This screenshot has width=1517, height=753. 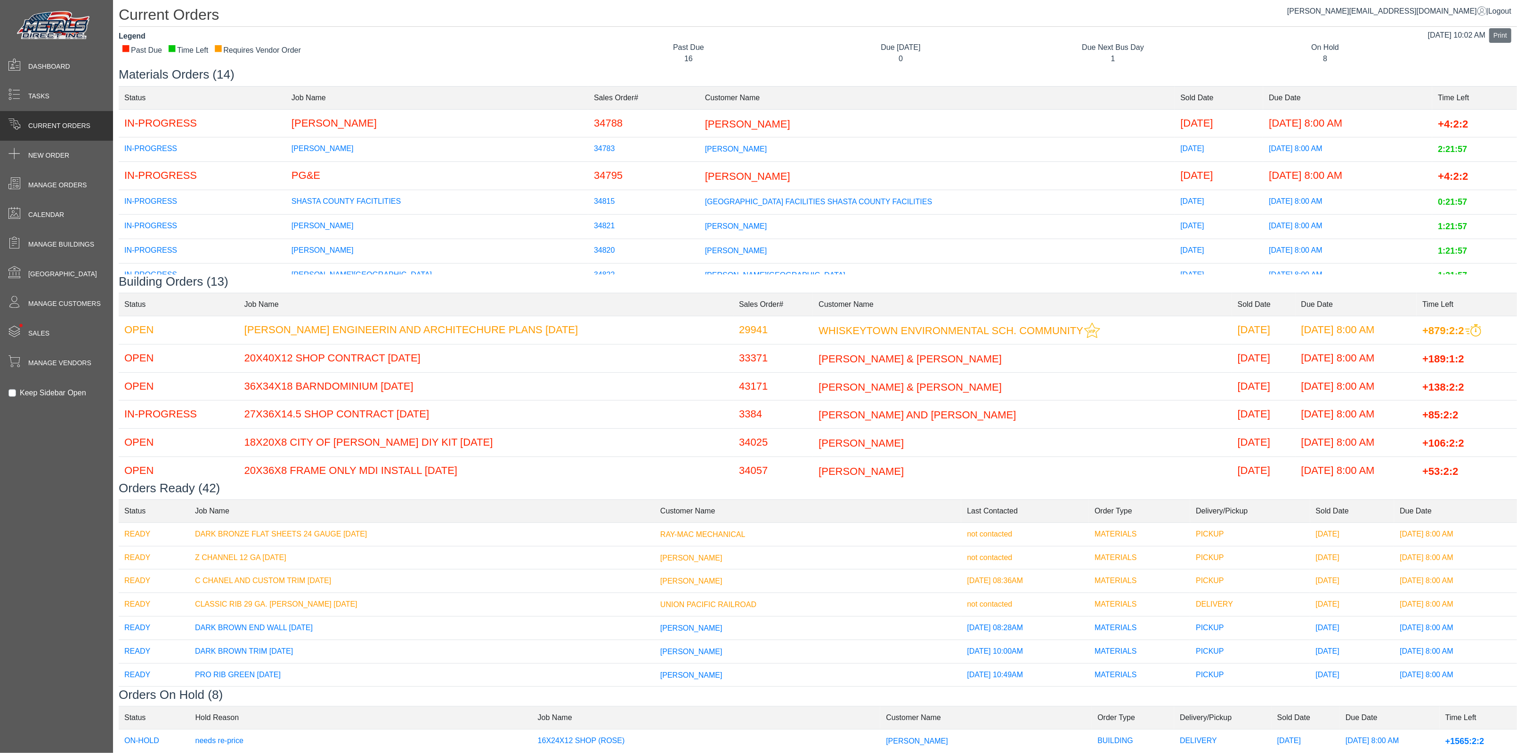 What do you see at coordinates (773, 304) in the screenshot?
I see `td: Sales Order#` at bounding box center [773, 304].